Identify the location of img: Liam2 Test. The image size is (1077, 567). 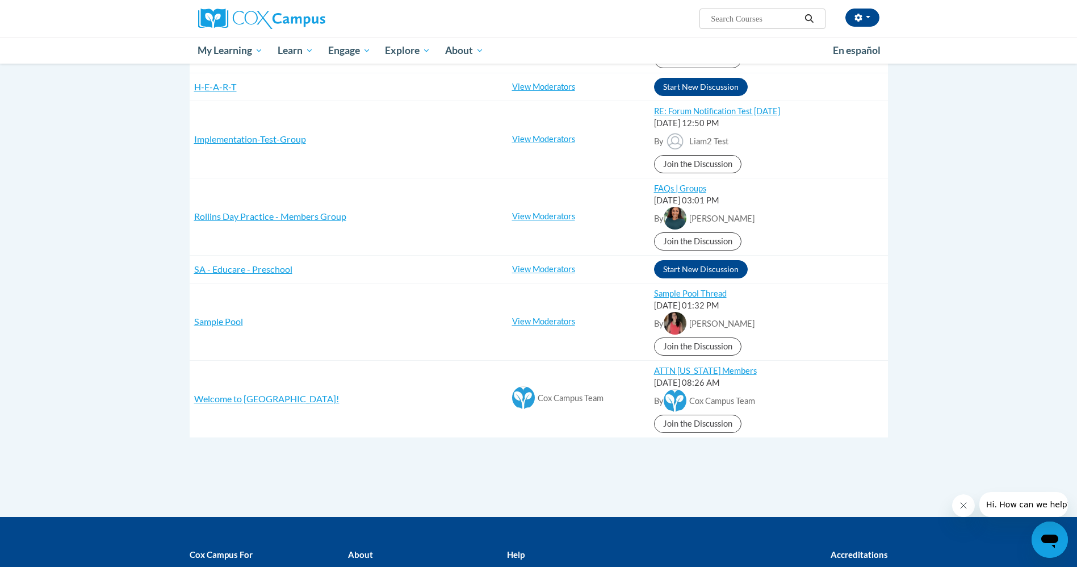
(675, 141).